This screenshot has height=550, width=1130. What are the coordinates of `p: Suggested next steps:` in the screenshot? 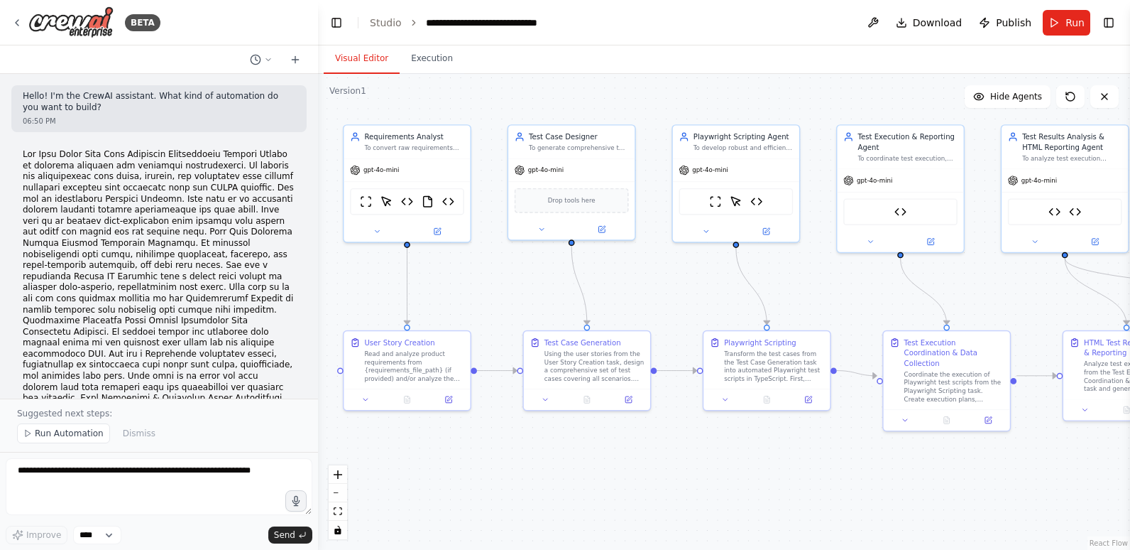 It's located at (159, 413).